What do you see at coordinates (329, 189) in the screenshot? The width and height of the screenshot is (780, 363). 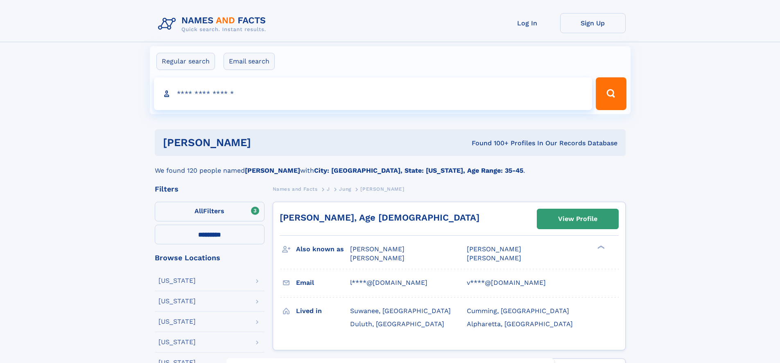 I see `span: J` at bounding box center [329, 189].